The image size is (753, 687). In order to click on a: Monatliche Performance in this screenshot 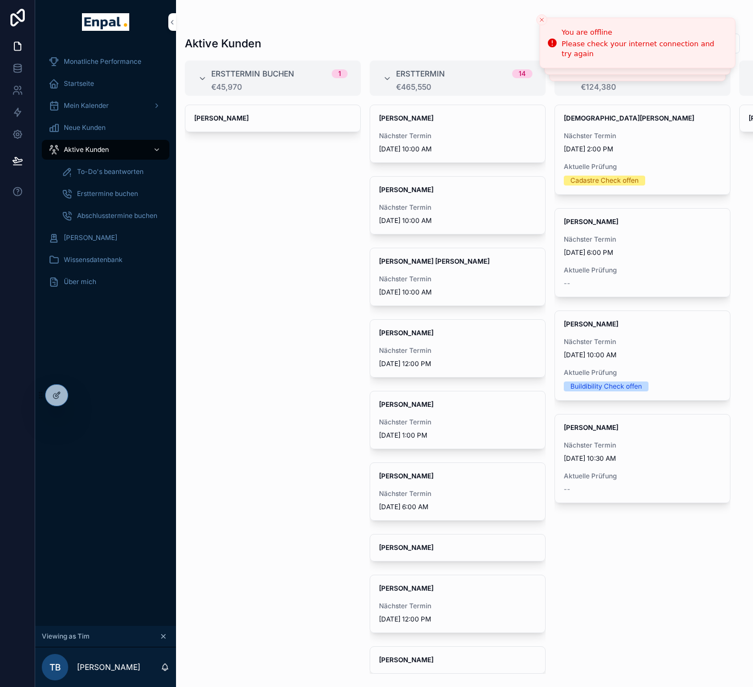, I will do `click(106, 62)`.